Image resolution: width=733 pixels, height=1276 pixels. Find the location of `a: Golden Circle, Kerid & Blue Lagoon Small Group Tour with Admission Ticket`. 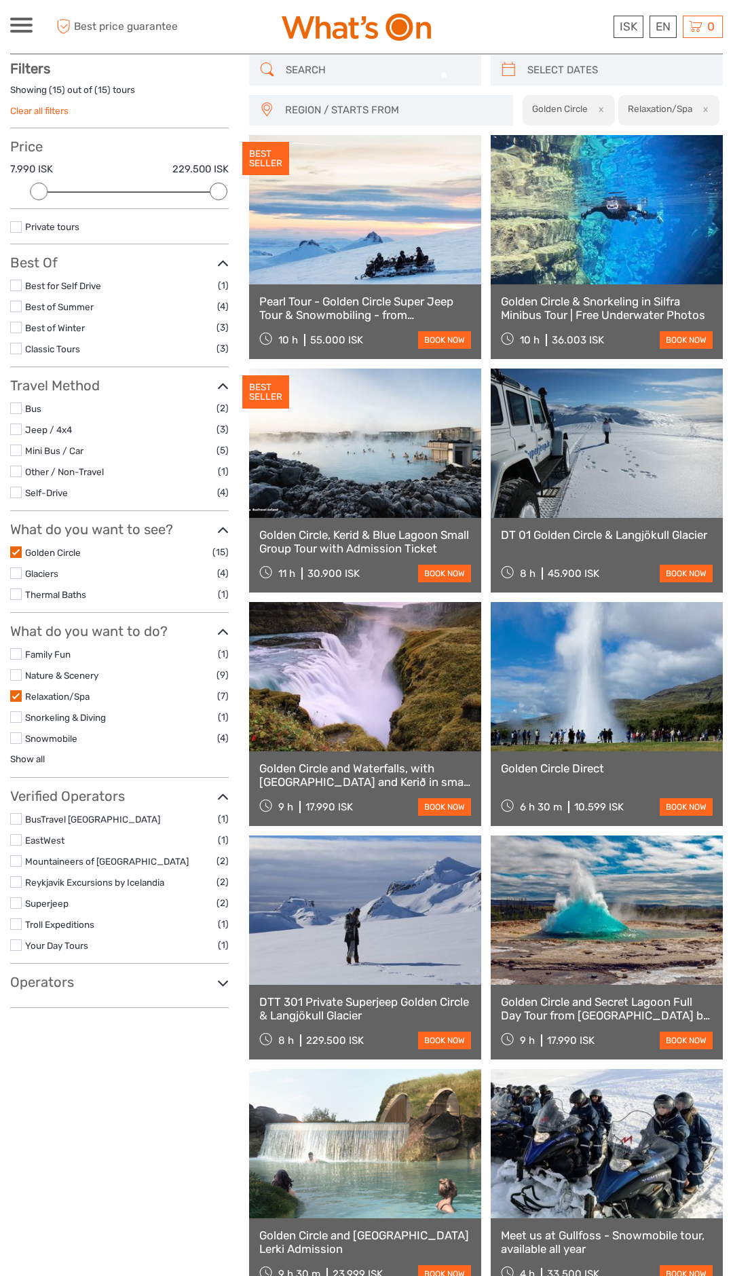

a: Golden Circle, Kerid & Blue Lagoon Small Group Tour with Admission Ticket is located at coordinates (365, 542).